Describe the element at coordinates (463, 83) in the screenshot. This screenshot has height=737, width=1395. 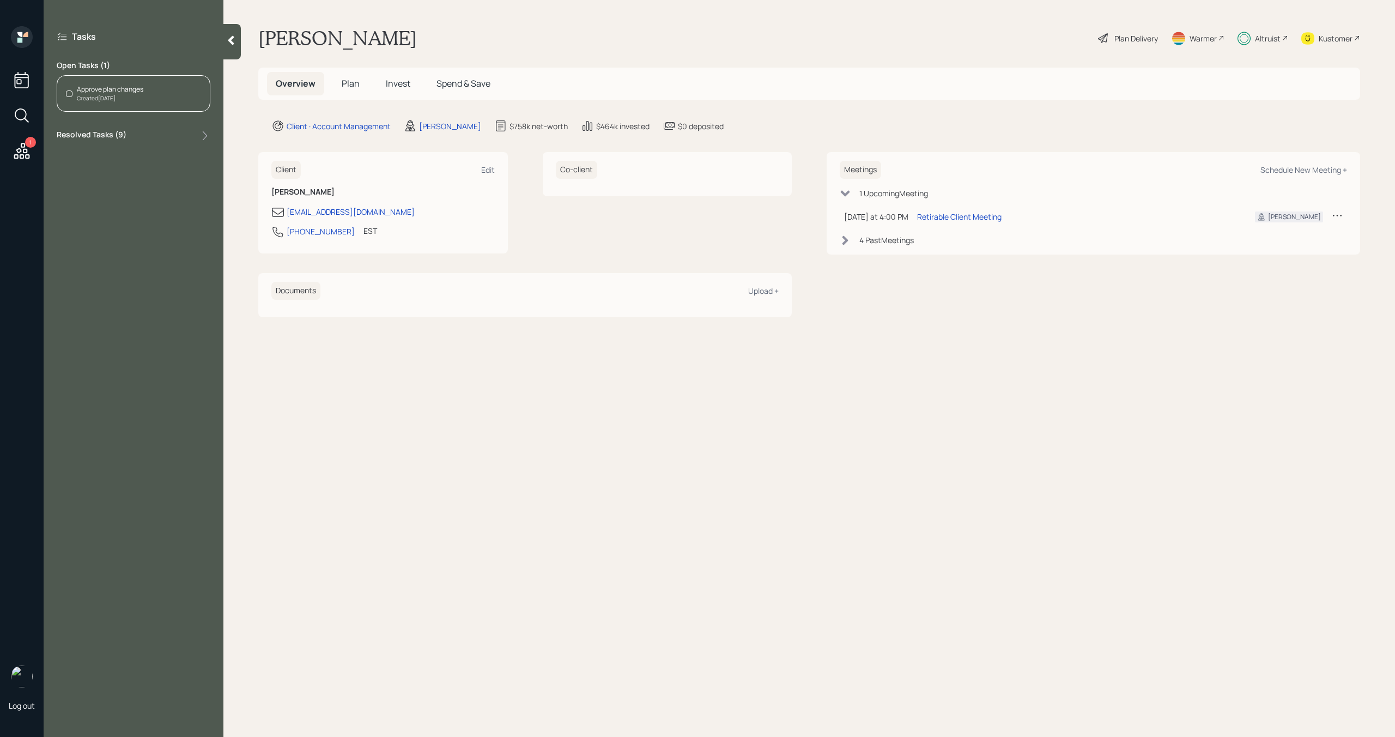
I see `span: Spend & Save` at that location.